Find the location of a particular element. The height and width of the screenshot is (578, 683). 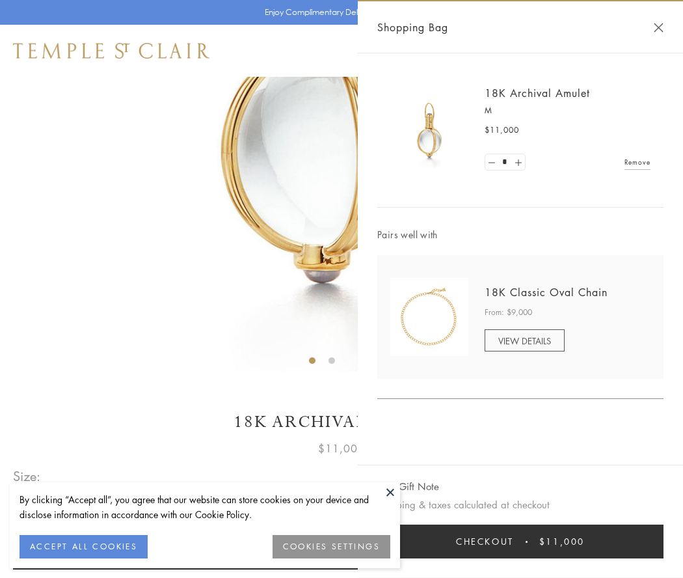

span: From: $9,000 is located at coordinates (508, 312).